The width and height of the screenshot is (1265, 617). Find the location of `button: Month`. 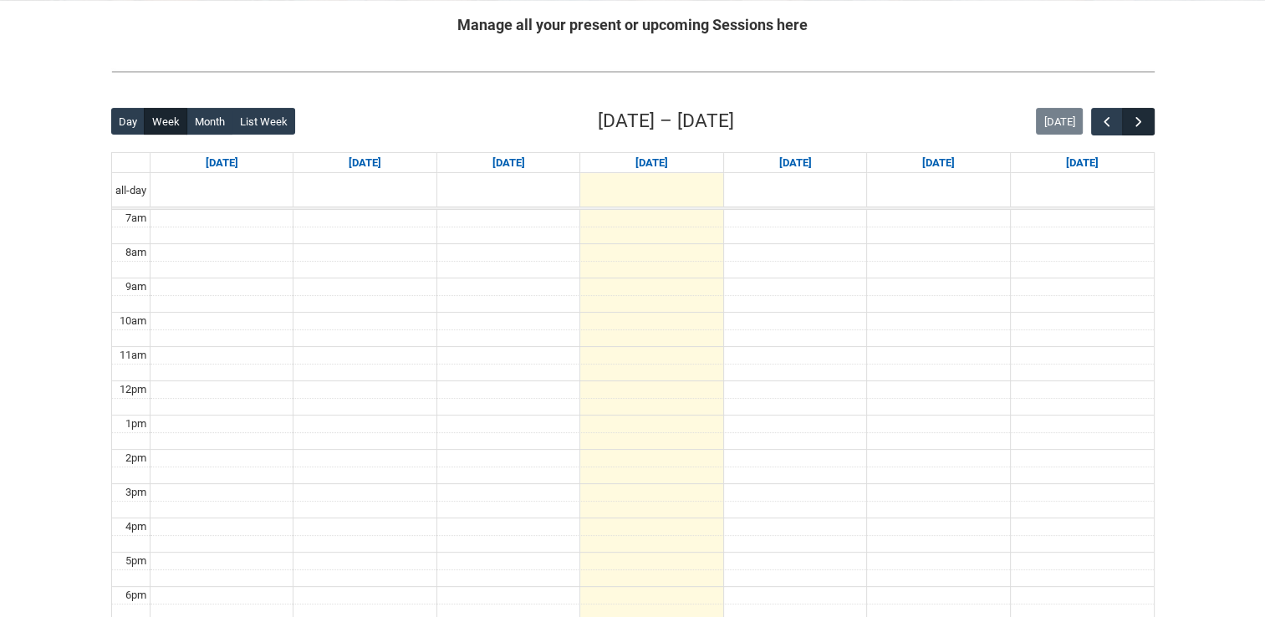

button: Month is located at coordinates (209, 121).